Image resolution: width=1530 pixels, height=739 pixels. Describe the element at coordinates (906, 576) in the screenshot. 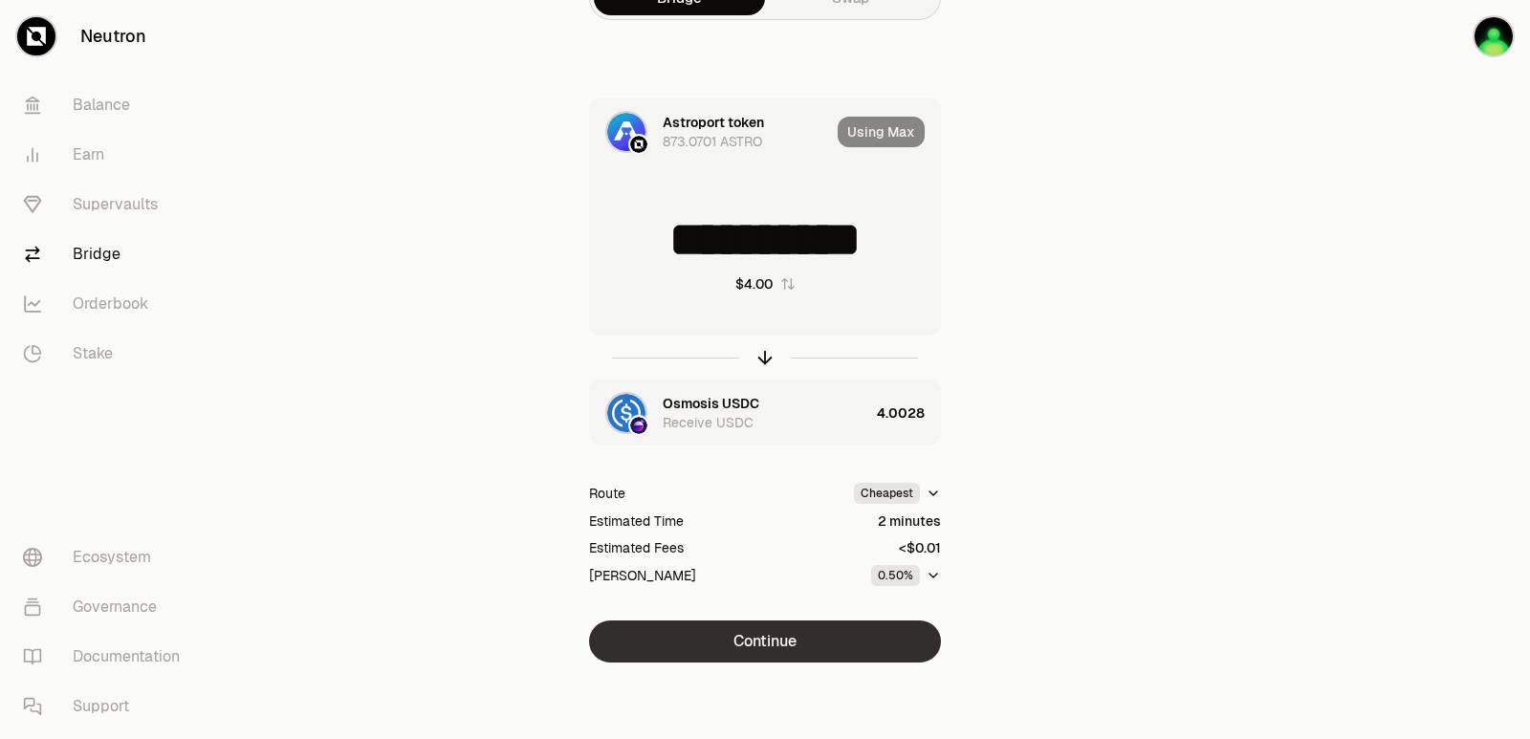

I see `button: 0.50%` at that location.